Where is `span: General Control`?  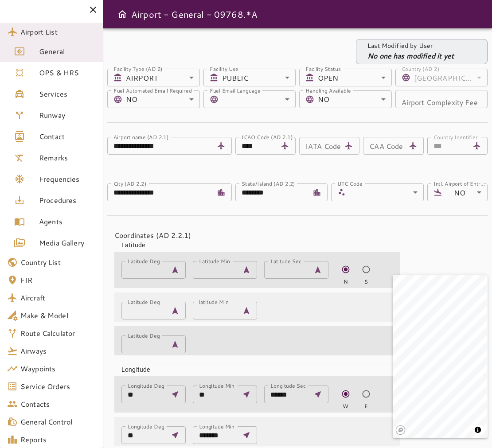
span: General Control is located at coordinates (58, 422).